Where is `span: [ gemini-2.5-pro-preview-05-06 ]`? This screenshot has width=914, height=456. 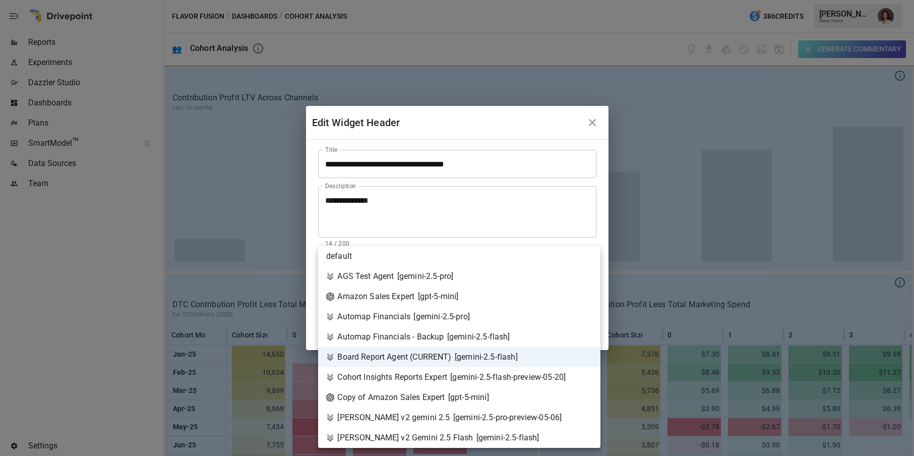
span: [ gemini-2.5-pro-preview-05-06 ] is located at coordinates (508, 418).